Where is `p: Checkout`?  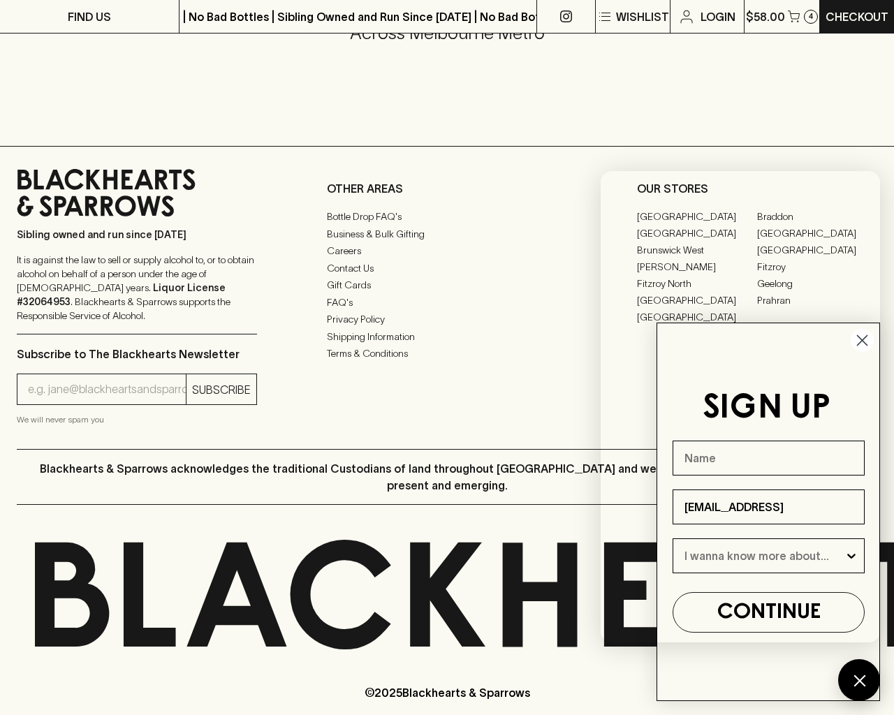 p: Checkout is located at coordinates (857, 17).